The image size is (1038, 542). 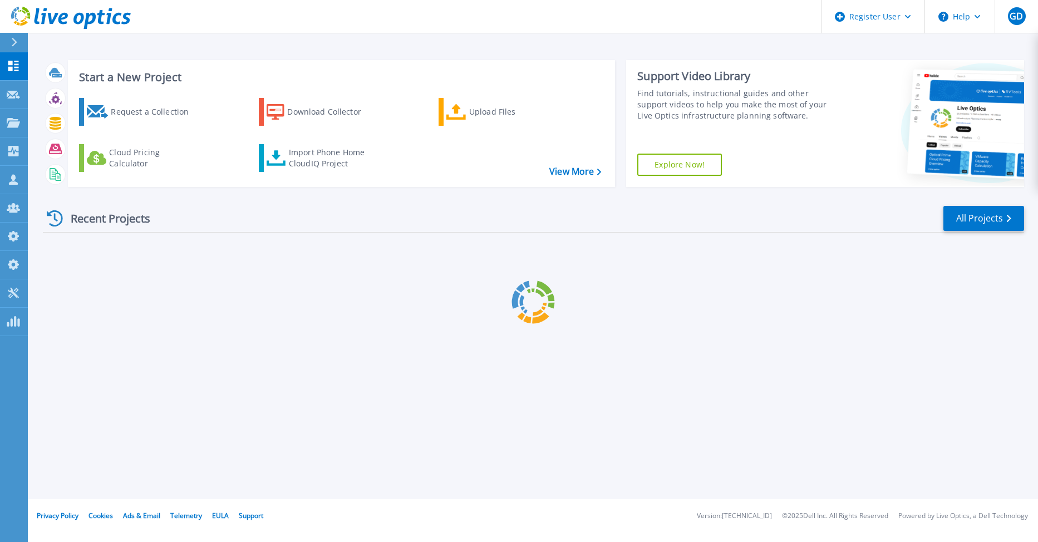 What do you see at coordinates (332, 158) in the screenshot?
I see `div: Import Phone Home CloudIQ Project` at bounding box center [332, 158].